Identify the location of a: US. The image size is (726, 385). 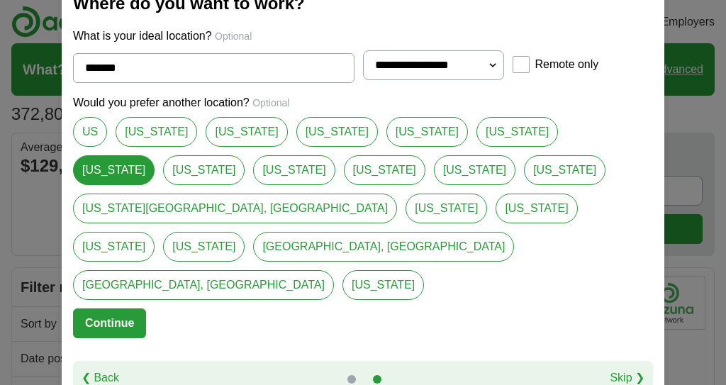
(90, 132).